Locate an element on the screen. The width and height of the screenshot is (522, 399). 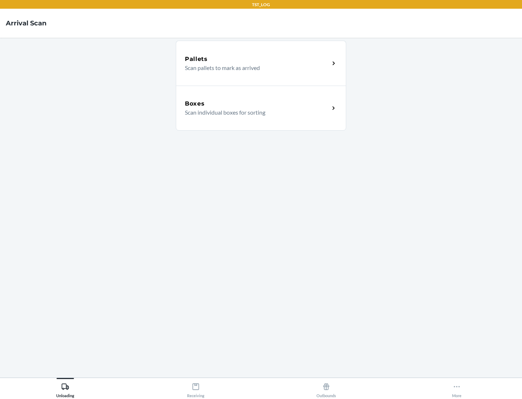
button: Outbounds is located at coordinates (326, 387).